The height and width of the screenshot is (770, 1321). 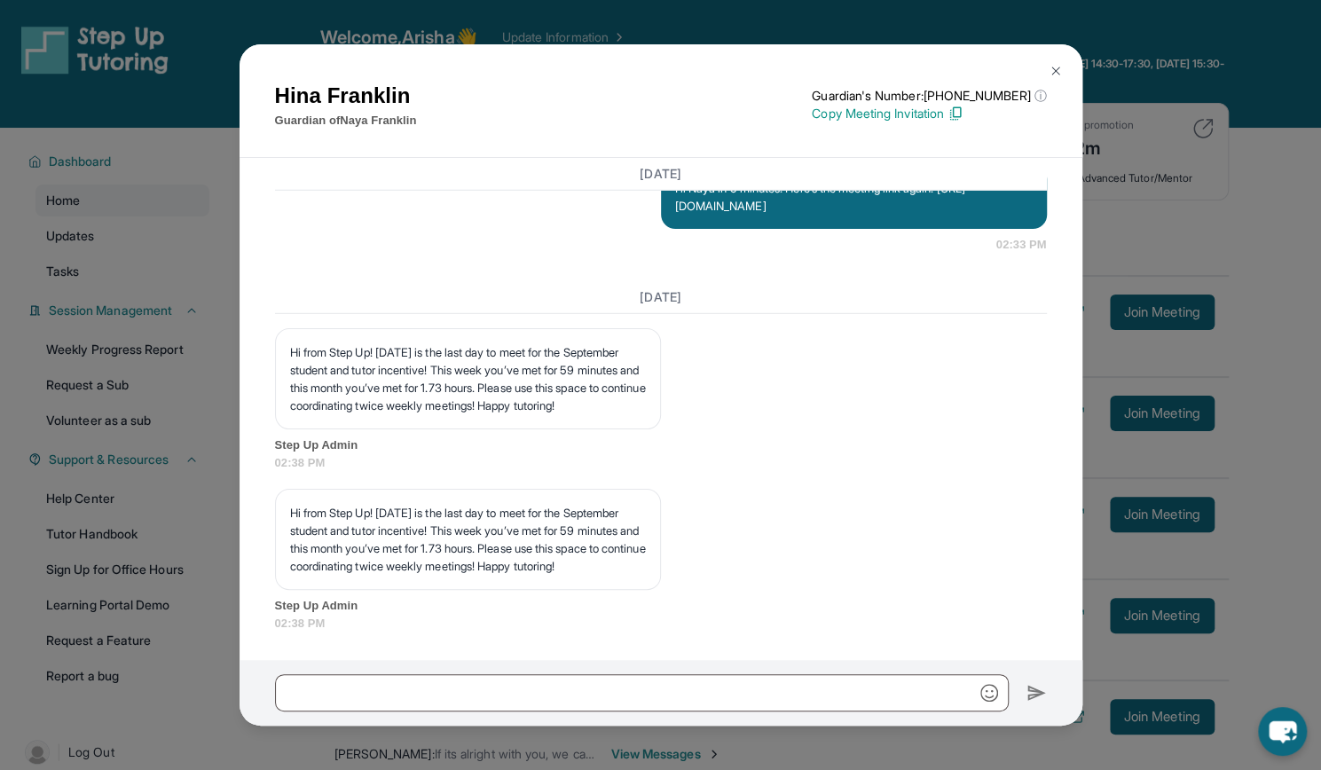 I want to click on p: Copy Meeting Invitation, so click(x=929, y=114).